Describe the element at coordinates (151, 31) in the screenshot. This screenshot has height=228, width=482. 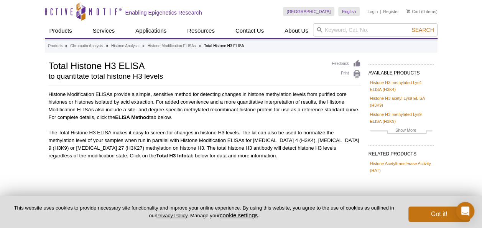
I see `a: Applications` at that location.